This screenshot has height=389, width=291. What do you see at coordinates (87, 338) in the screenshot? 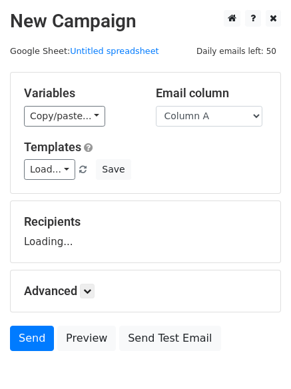
I see `a: Preview` at bounding box center [87, 338].